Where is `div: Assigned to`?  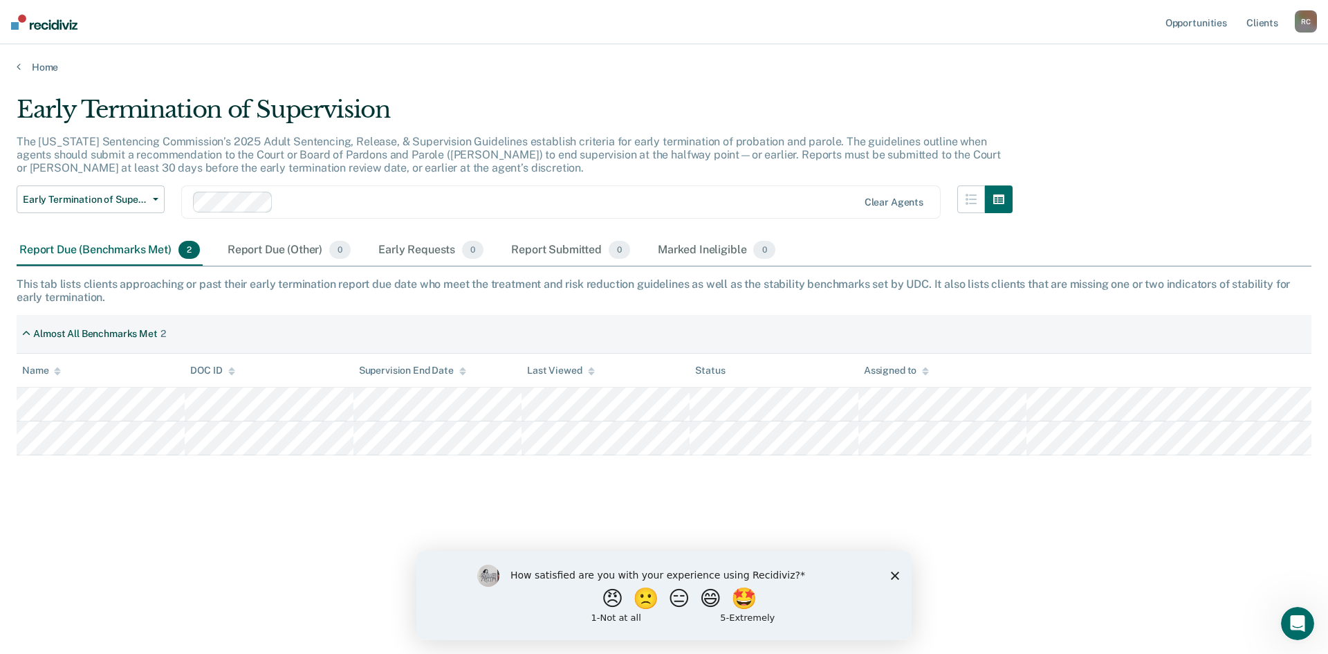 div: Assigned to is located at coordinates (896, 370).